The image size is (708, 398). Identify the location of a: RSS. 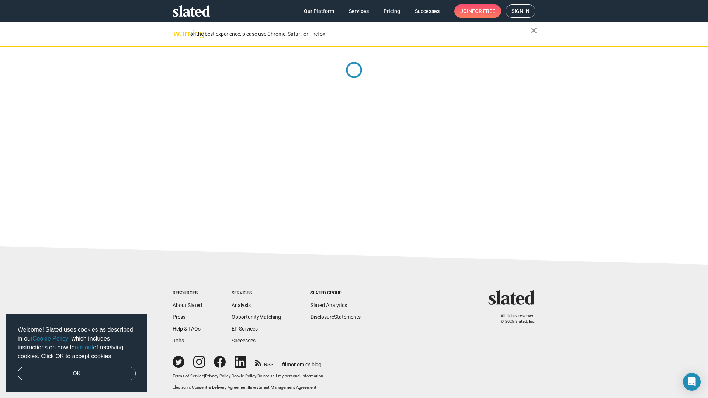
(264, 362).